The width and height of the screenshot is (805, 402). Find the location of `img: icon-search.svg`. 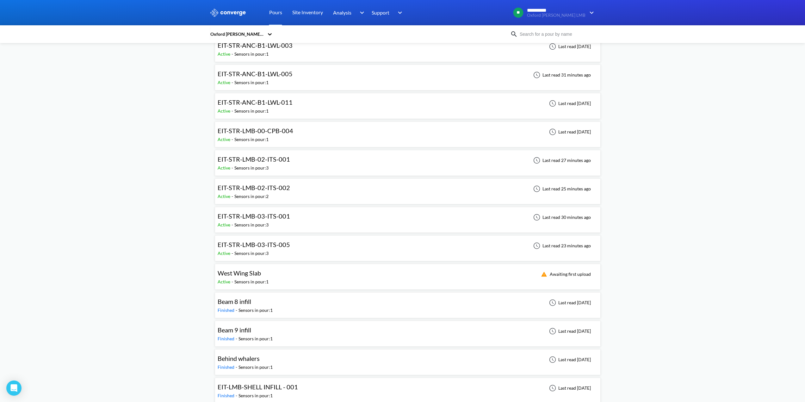

img: icon-search.svg is located at coordinates (514, 34).